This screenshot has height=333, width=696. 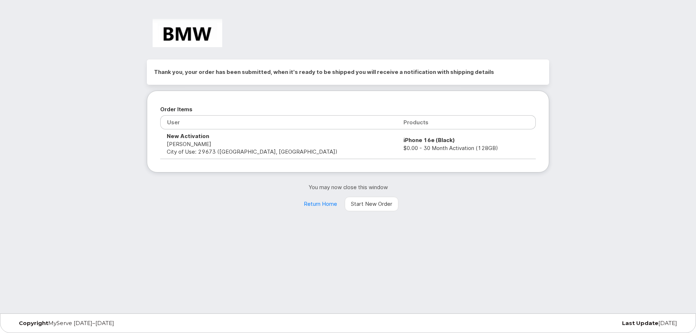 I want to click on p: You may now close this window, so click(x=348, y=187).